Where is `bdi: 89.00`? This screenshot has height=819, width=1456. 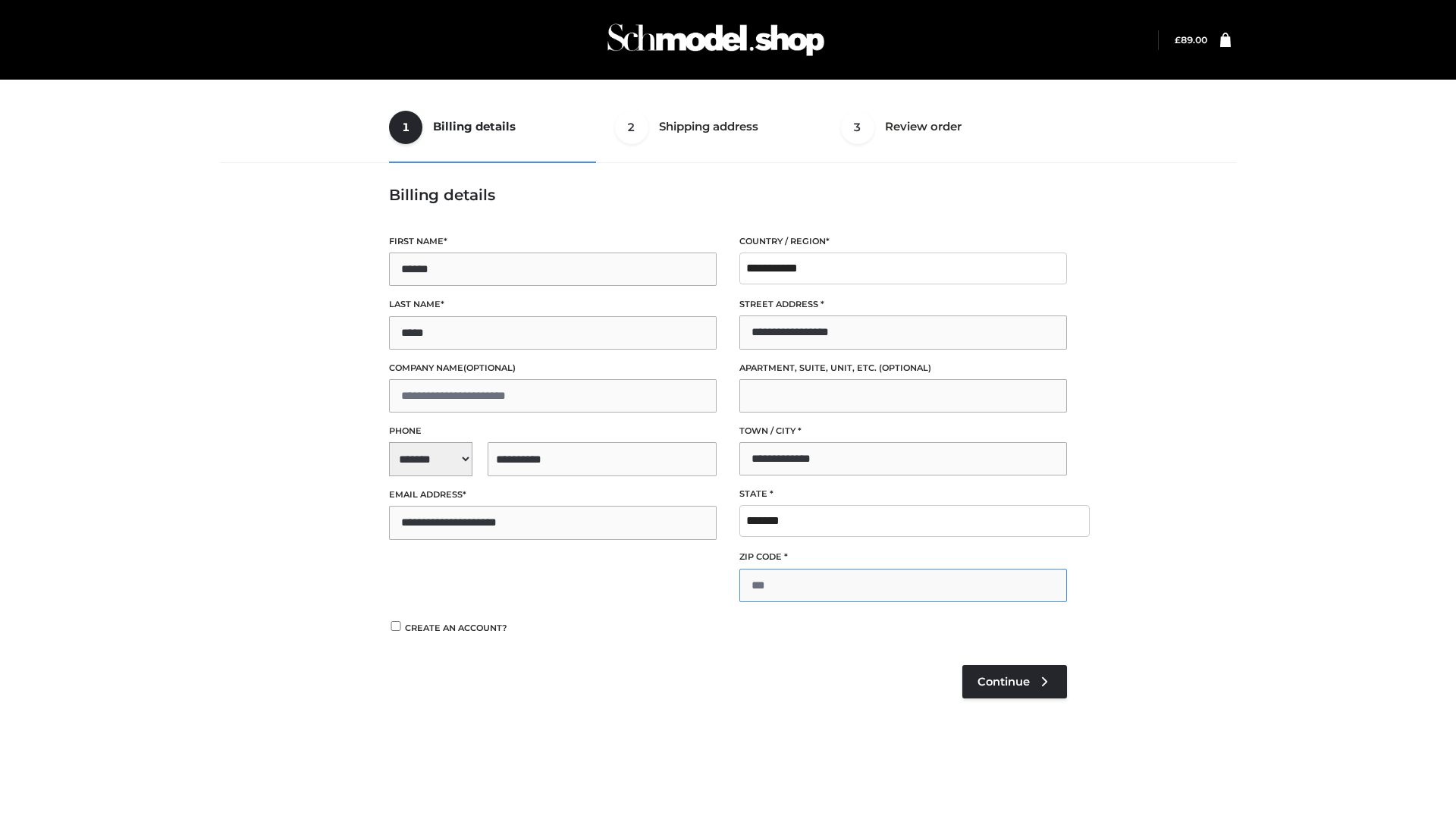
bdi: 89.00 is located at coordinates (1191, 39).